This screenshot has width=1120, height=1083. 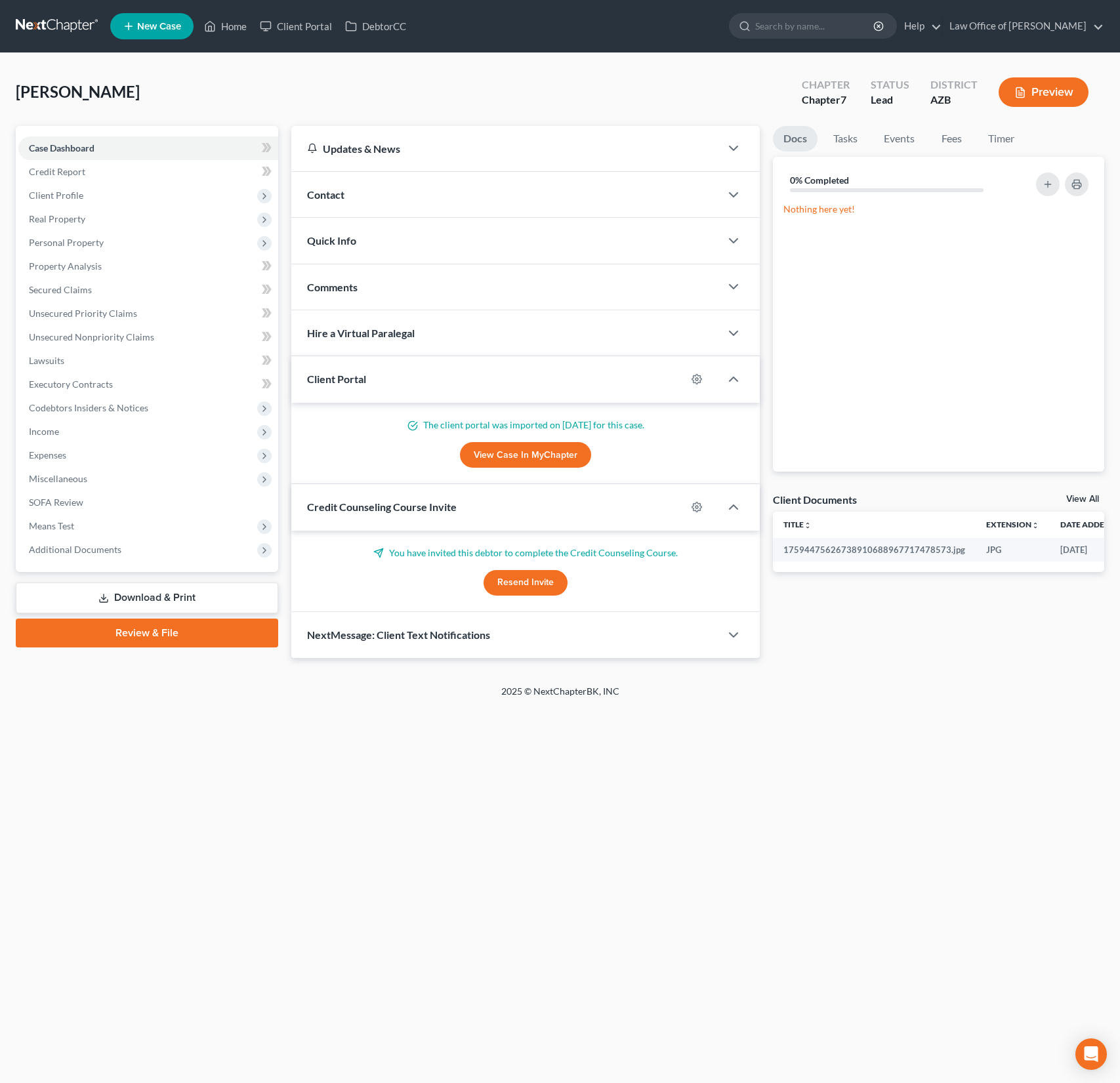 What do you see at coordinates (874, 550) in the screenshot?
I see `td: 17594475626738910688967717478573.jpg` at bounding box center [874, 550].